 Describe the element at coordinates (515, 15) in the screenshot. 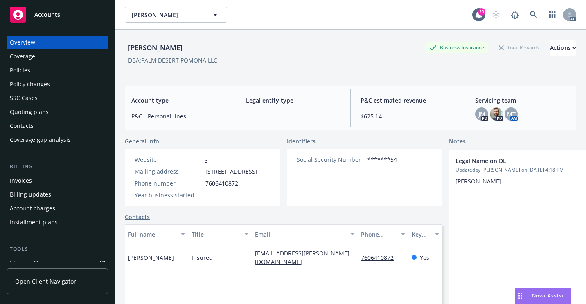

I see `a: Report a Bug` at that location.